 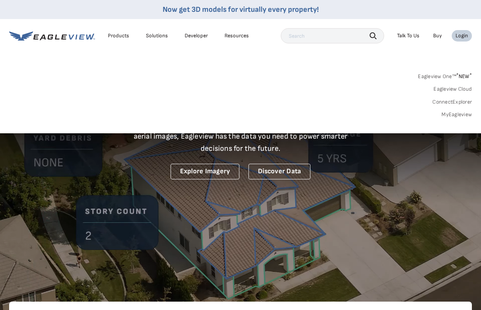 What do you see at coordinates (157, 36) in the screenshot?
I see `div: Solutions` at bounding box center [157, 36].